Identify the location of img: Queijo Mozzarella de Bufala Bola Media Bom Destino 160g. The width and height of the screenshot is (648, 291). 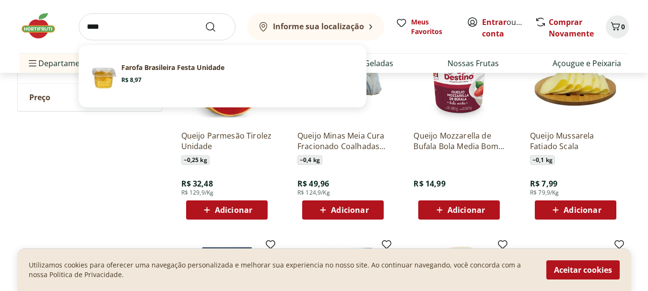
(459, 77).